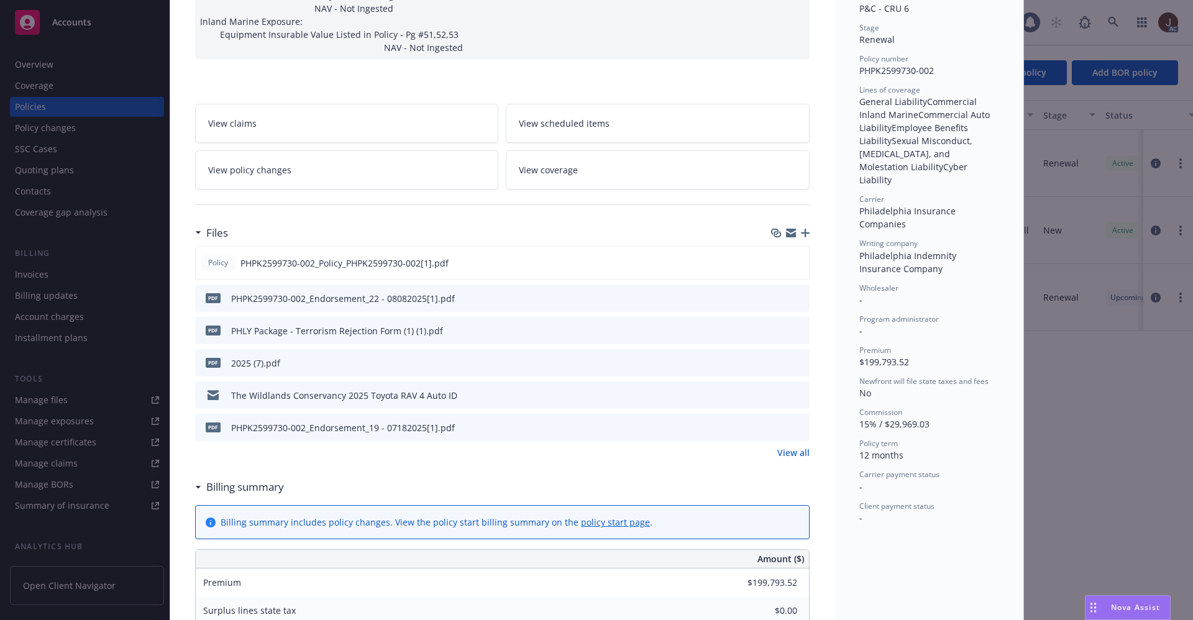 This screenshot has width=1193, height=620. What do you see at coordinates (899, 474) in the screenshot?
I see `span: Carrier payment status` at bounding box center [899, 474].